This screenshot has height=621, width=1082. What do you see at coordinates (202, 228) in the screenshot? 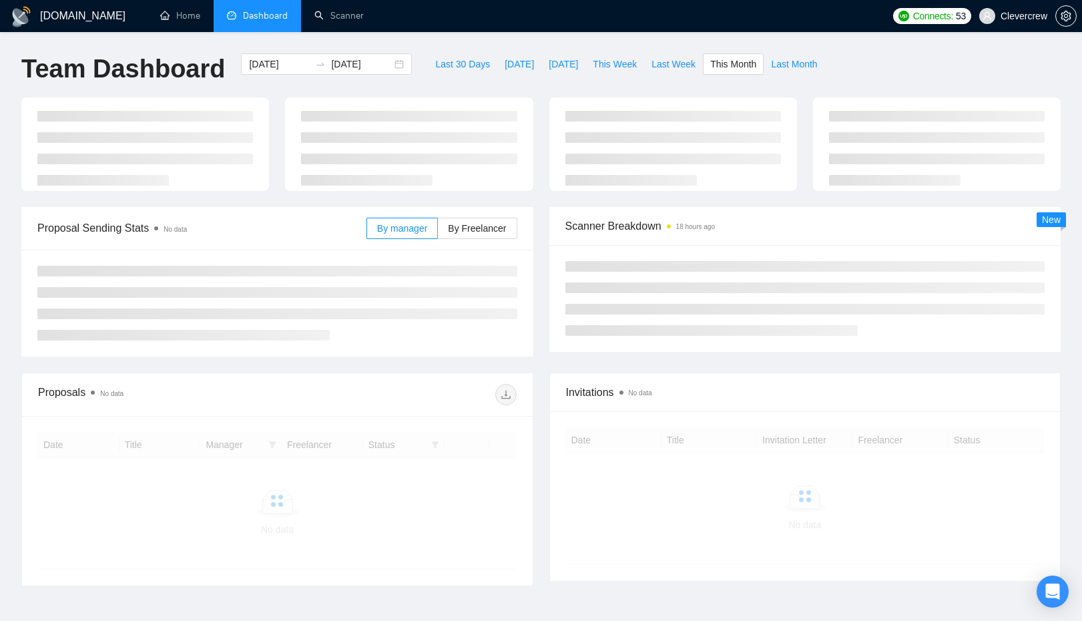
I see `span: Proposal Sending Stats` at bounding box center [202, 228].